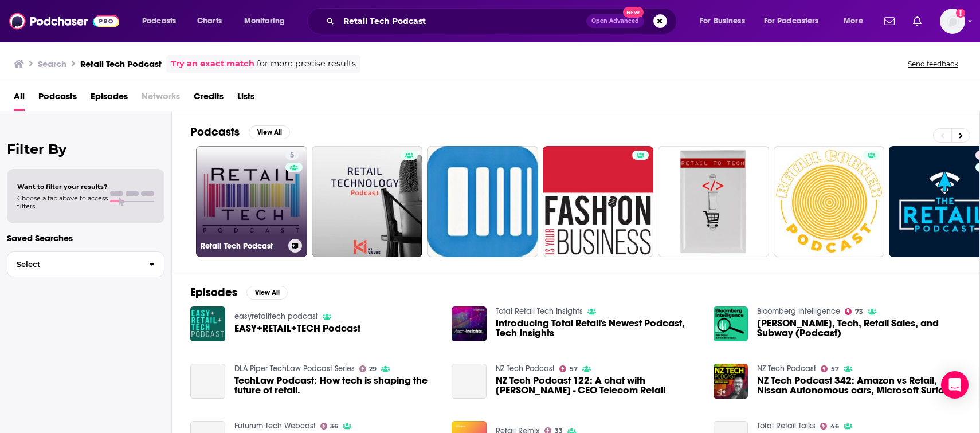 This screenshot has width=980, height=433. I want to click on span: For Business, so click(722, 21).